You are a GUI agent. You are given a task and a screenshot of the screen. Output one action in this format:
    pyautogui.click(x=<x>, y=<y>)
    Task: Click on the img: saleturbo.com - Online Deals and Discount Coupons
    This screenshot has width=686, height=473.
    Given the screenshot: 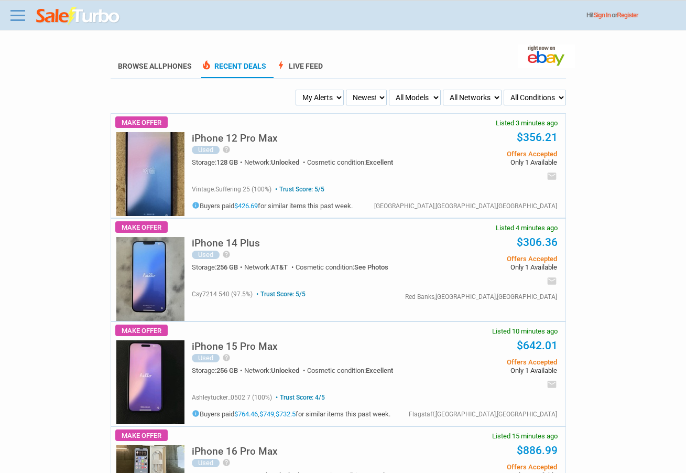 What is the action you would take?
    pyautogui.click(x=78, y=16)
    